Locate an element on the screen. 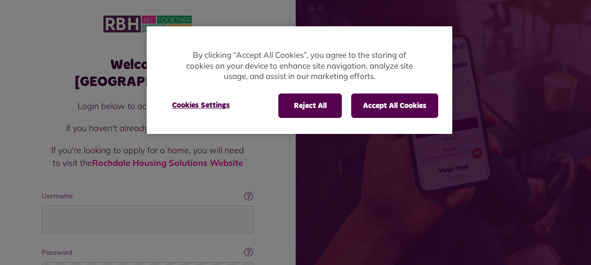 This screenshot has width=591, height=265. div: Cookie banner is located at coordinates (299, 80).